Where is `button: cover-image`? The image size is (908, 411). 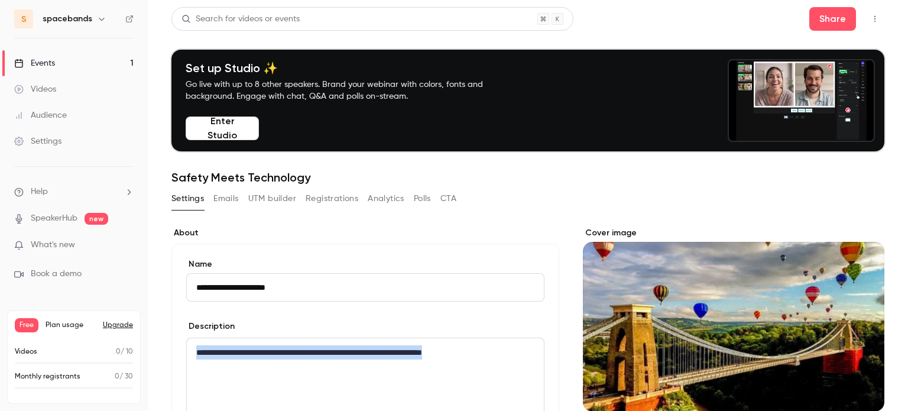
button: cover-image is located at coordinates (863, 390).